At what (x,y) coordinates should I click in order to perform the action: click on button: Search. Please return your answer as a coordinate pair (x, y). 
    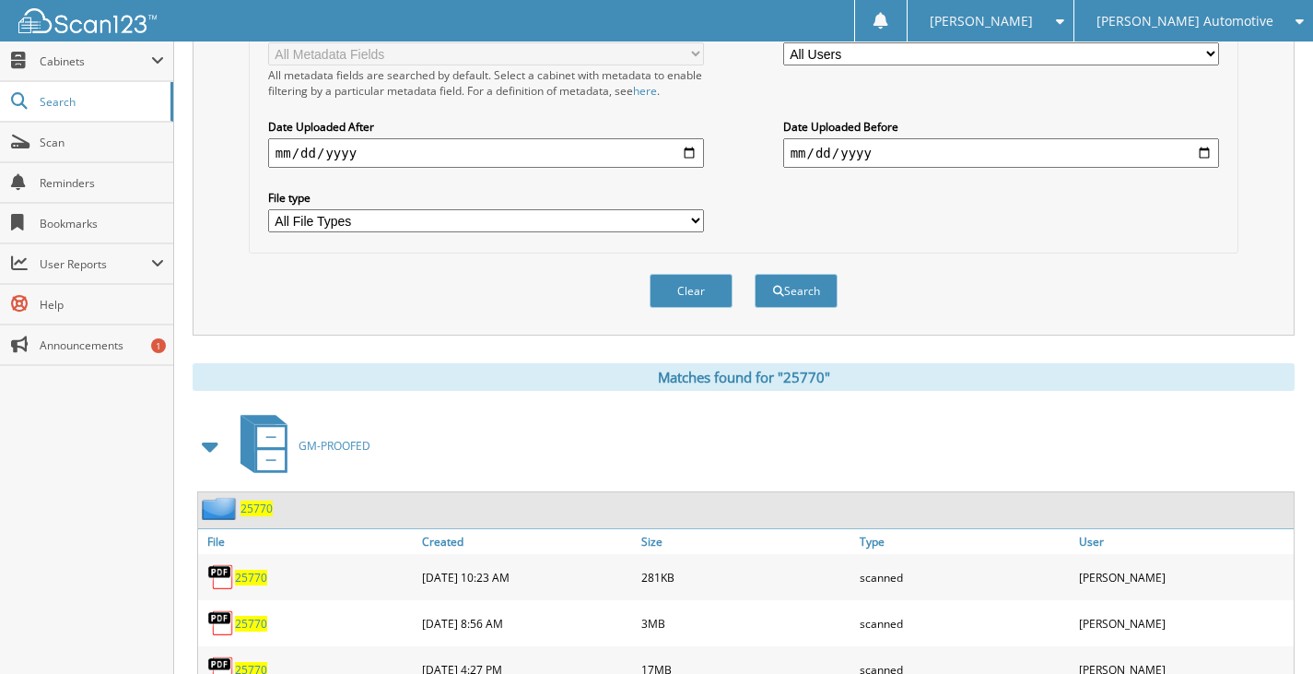
    Looking at the image, I should click on (796, 290).